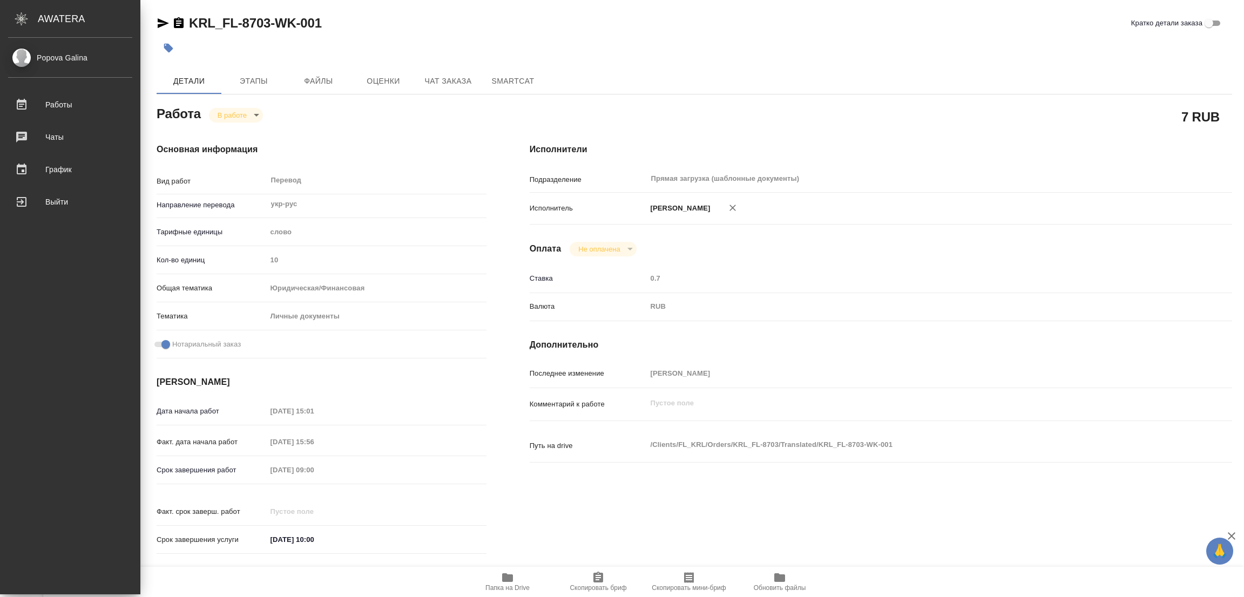  I want to click on p: Срок завершения услуги, so click(212, 540).